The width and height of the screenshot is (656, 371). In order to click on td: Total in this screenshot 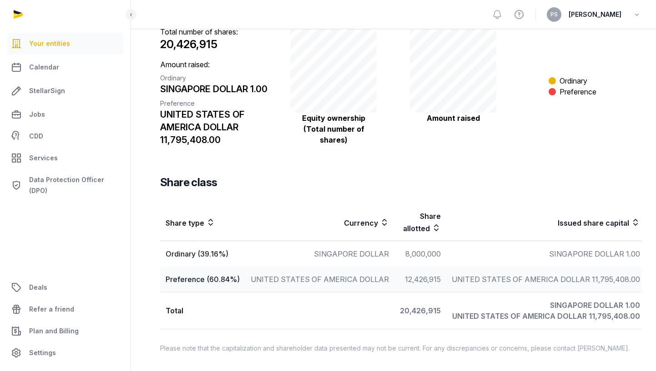, I will do `click(277, 311)`.